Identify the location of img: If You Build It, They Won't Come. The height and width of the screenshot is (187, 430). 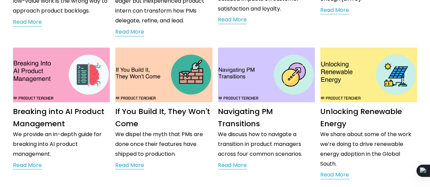
(164, 75).